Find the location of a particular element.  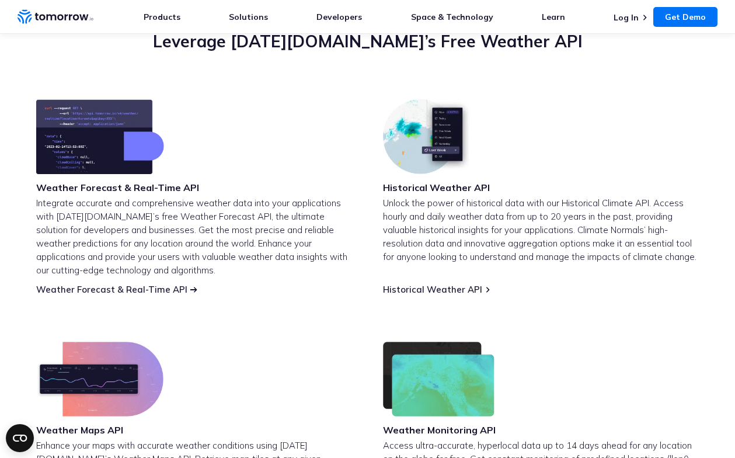

p: Unlock the power of historical data with our Historical Climate API. Access hourly and daily weat... is located at coordinates (541, 229).